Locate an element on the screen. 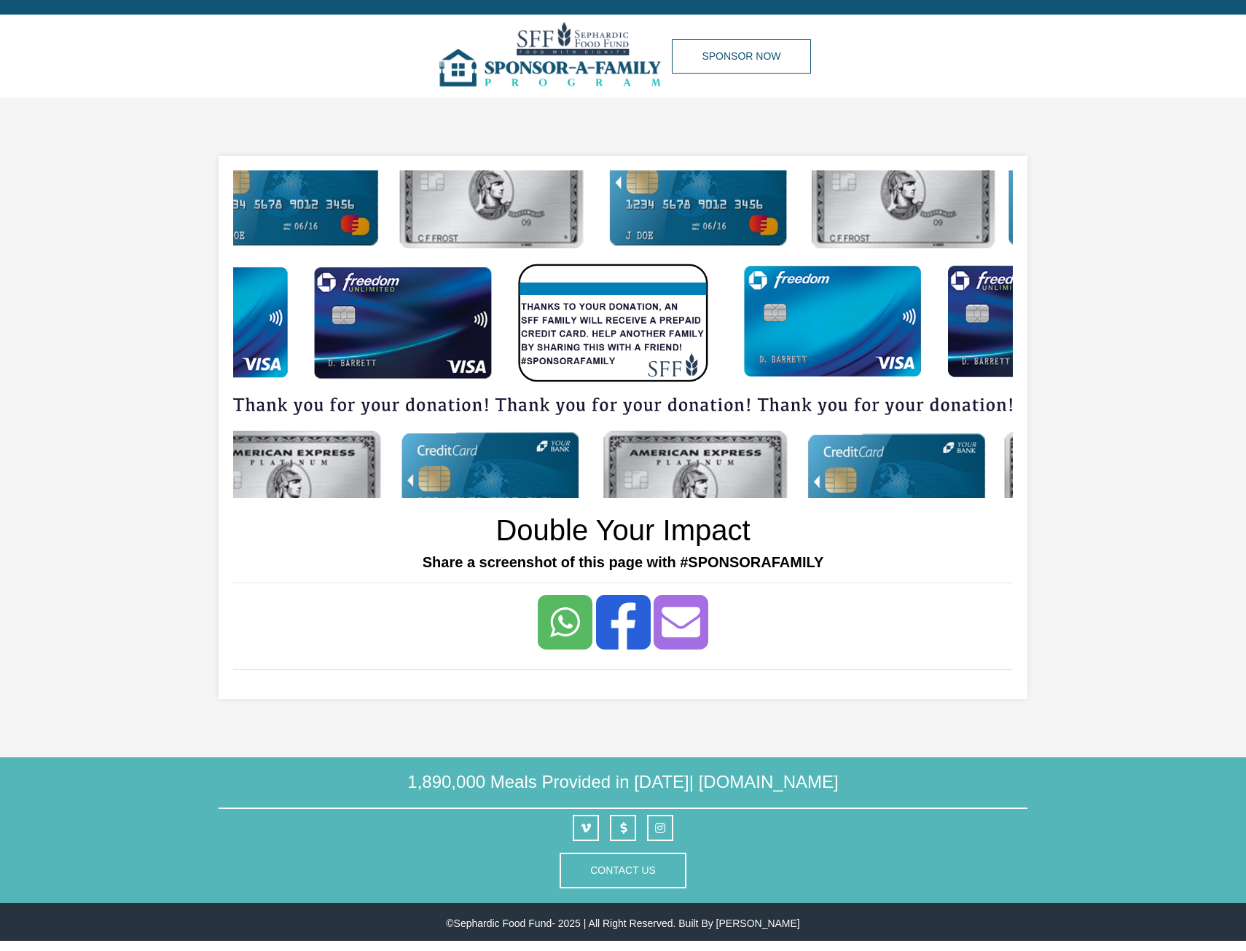 The width and height of the screenshot is (1246, 951). a: Sephardic Food Fund is located at coordinates (503, 924).